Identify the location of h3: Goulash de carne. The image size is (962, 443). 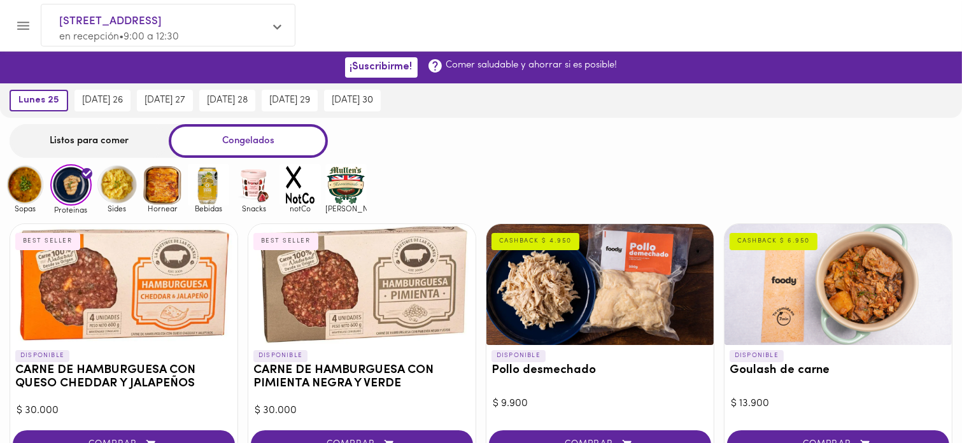
(838, 370).